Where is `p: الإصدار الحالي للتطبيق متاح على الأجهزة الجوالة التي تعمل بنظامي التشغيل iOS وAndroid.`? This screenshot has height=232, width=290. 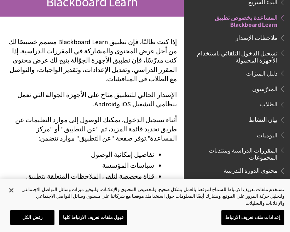 p: الإصدار الحالي للتطبيق متاح على الأجهزة الجوالة التي تعمل بنظامي التشغيل iOS وAndroid. is located at coordinates (92, 100).